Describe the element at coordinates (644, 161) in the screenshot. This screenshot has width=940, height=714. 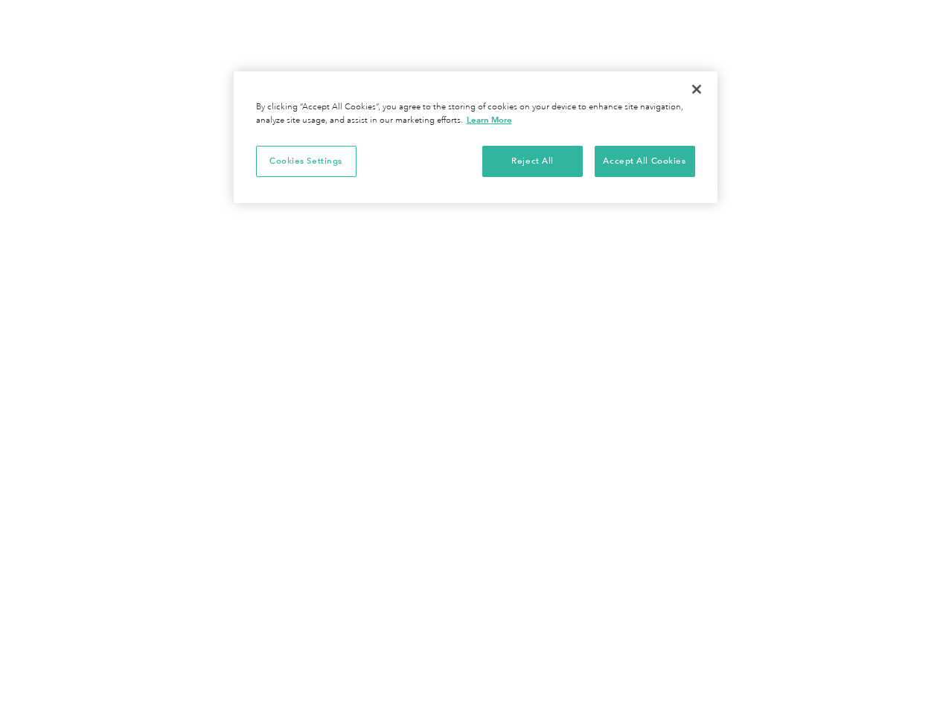
I see `button: Accept All Cookies` at that location.